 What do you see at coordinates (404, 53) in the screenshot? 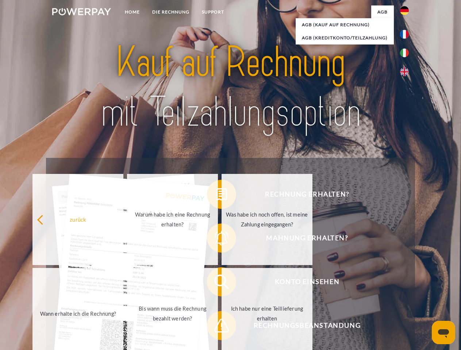
I see `img: it` at bounding box center [404, 53].